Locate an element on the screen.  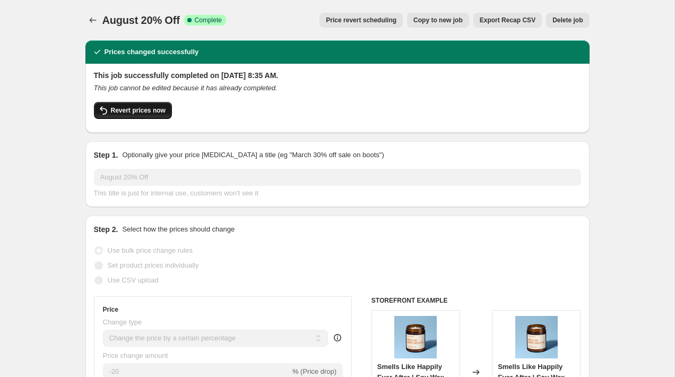
button: Price change jobs is located at coordinates (93, 20).